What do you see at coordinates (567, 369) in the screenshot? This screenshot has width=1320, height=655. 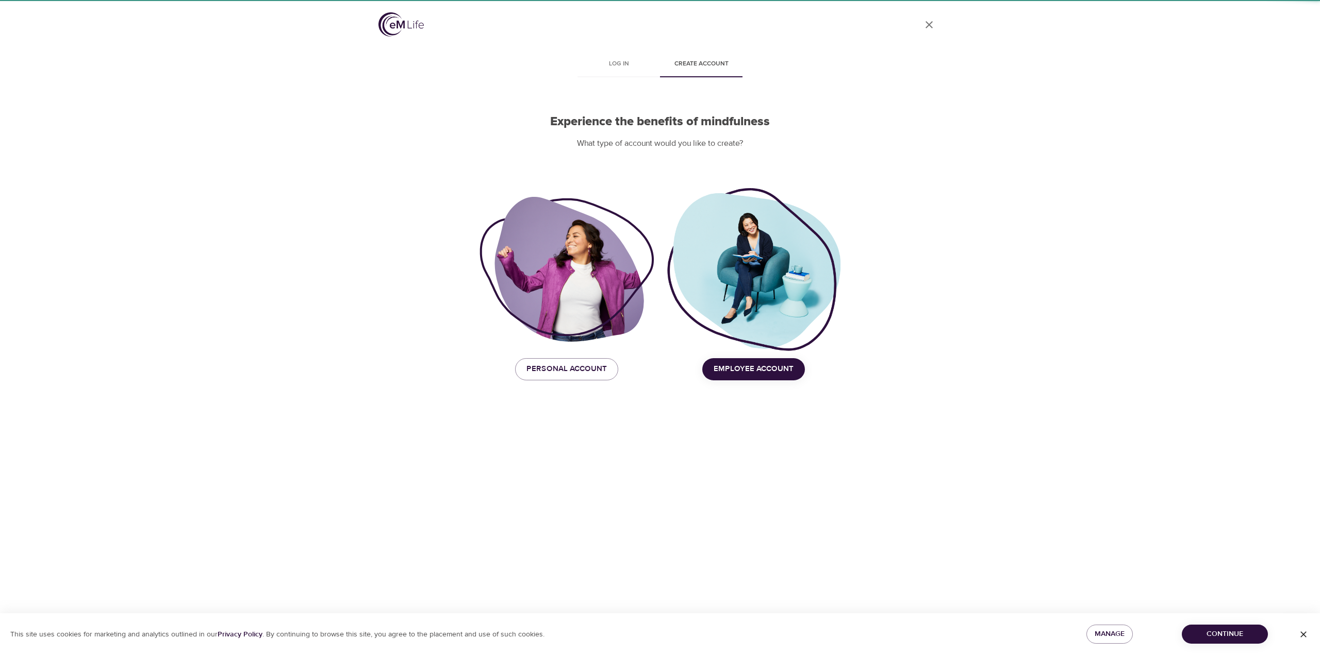 I see `button: Personal Account` at bounding box center [567, 369].